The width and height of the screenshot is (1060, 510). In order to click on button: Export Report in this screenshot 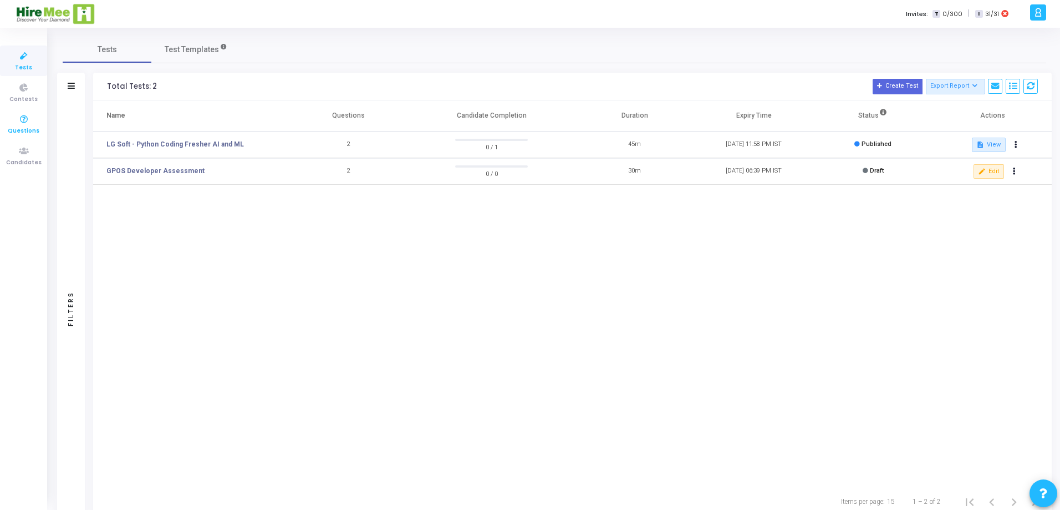, I will do `click(955, 86)`.